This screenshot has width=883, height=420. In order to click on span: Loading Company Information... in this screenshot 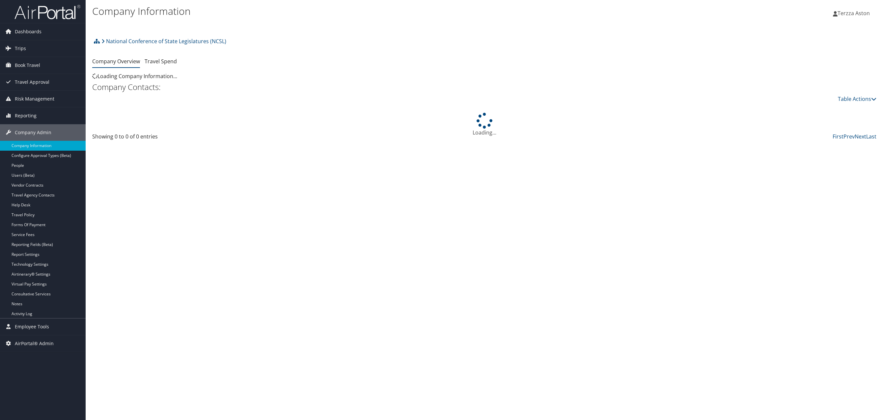, I will do `click(135, 76)`.